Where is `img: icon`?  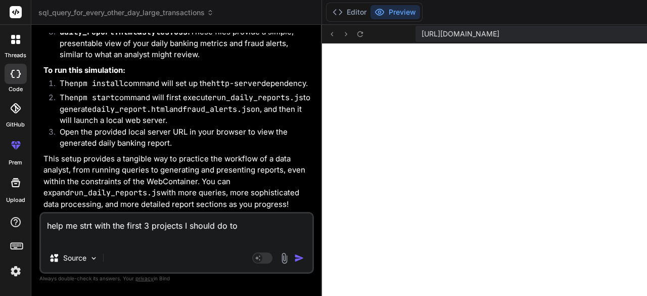
img: icon is located at coordinates (299, 258).